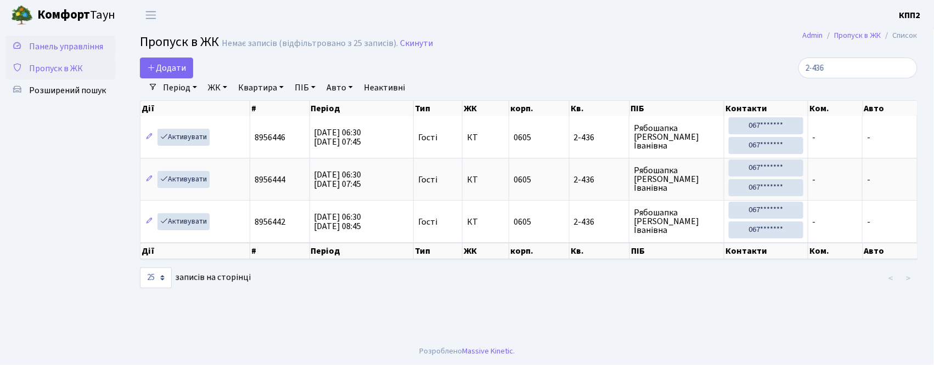 The height and width of the screenshot is (365, 934). What do you see at coordinates (76, 15) in the screenshot?
I see `span: Таун` at bounding box center [76, 15].